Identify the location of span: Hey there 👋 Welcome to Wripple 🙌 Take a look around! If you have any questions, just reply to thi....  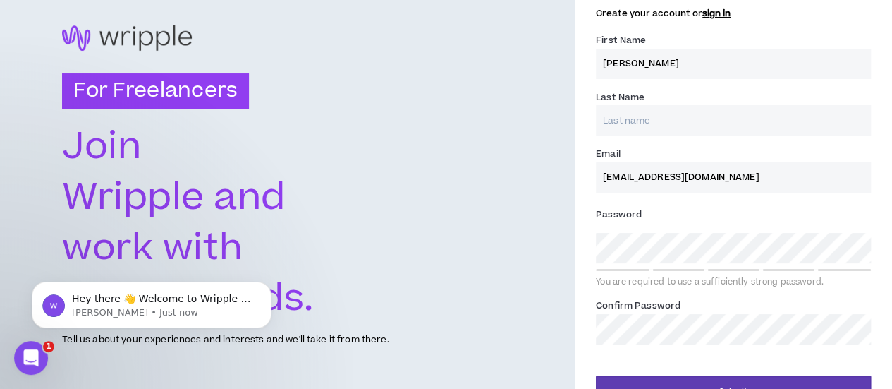
(152, 68).